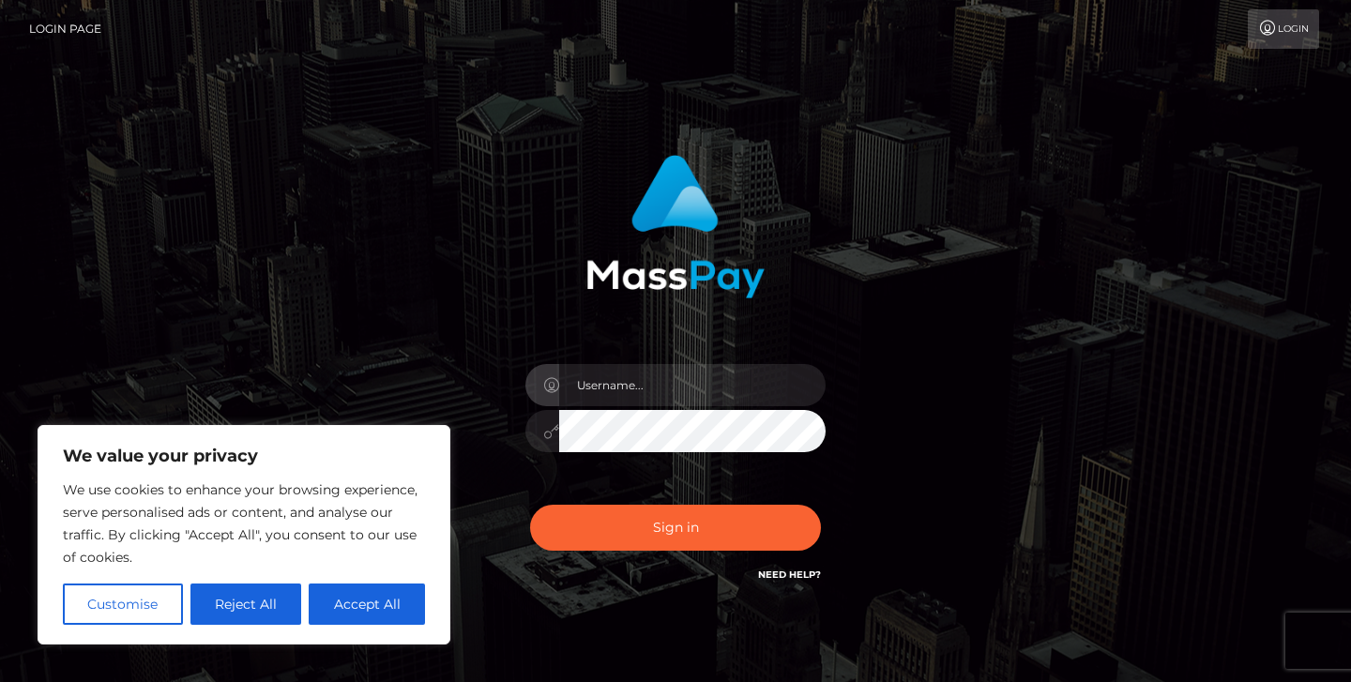 The image size is (1351, 682). What do you see at coordinates (123, 604) in the screenshot?
I see `button: Customise` at bounding box center [123, 604].